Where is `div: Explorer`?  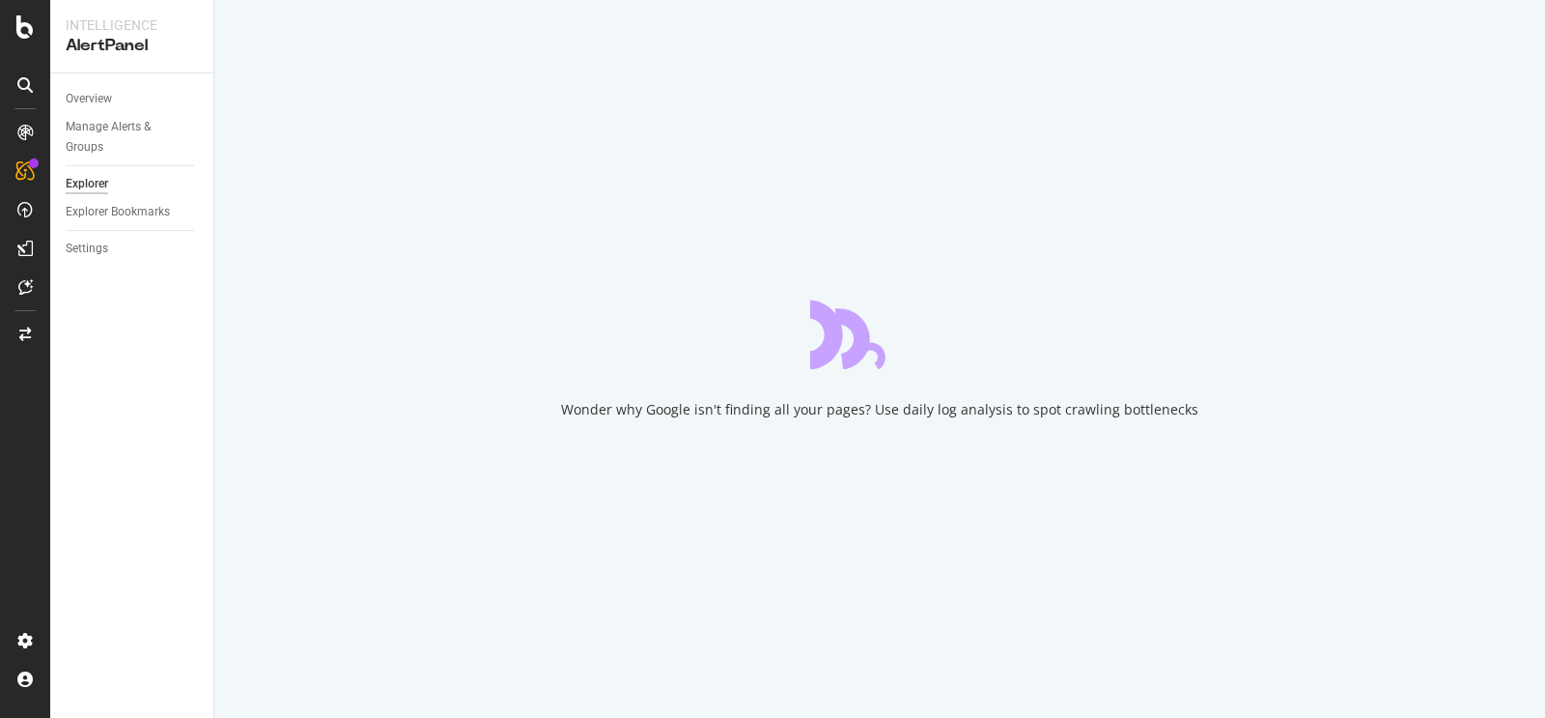 div: Explorer is located at coordinates (87, 184).